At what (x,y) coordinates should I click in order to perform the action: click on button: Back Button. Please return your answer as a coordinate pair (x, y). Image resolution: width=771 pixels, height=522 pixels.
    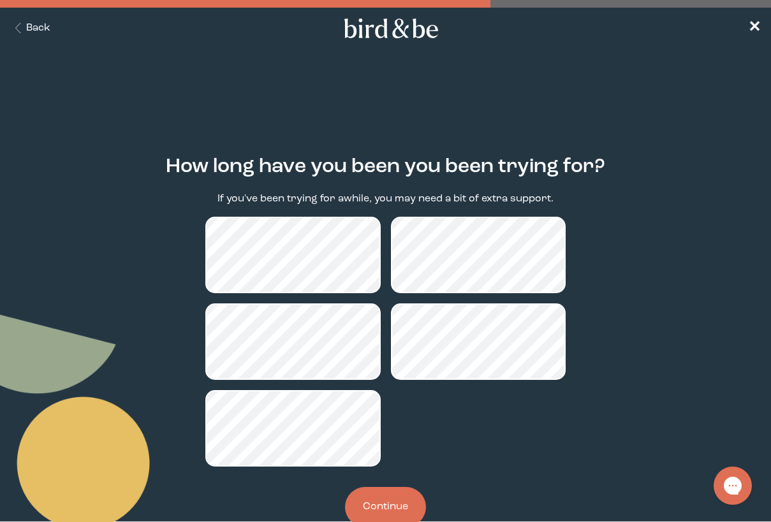
    Looking at the image, I should click on (30, 28).